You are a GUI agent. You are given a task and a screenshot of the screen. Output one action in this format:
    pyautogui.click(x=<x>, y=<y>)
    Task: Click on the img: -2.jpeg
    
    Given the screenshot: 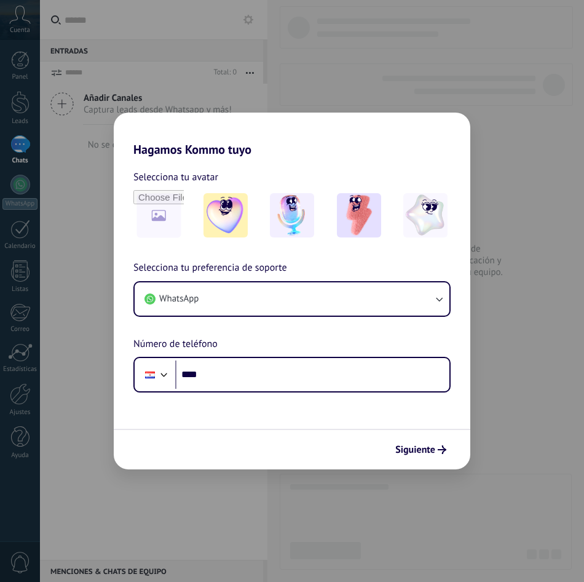 What is the action you would take?
    pyautogui.click(x=292, y=215)
    